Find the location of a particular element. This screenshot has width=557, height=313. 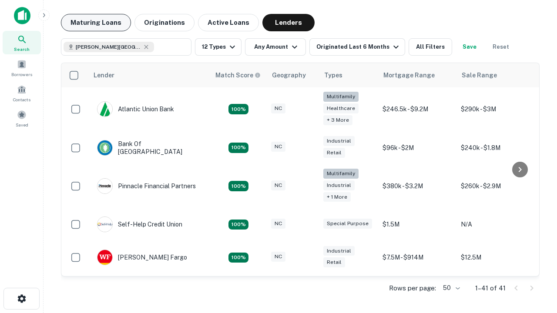

th: Mortgage Range is located at coordinates (417, 75).